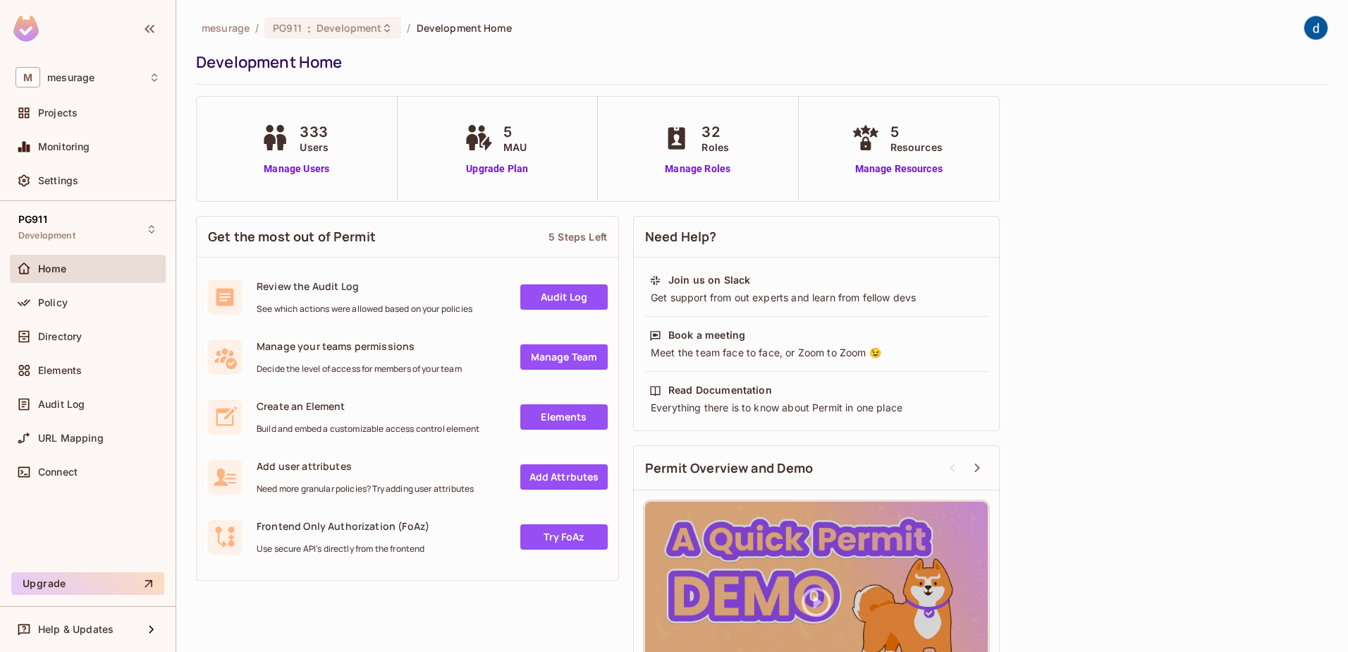 The height and width of the screenshot is (652, 1348). What do you see at coordinates (365, 286) in the screenshot?
I see `span: Review the Audit Log` at bounding box center [365, 286].